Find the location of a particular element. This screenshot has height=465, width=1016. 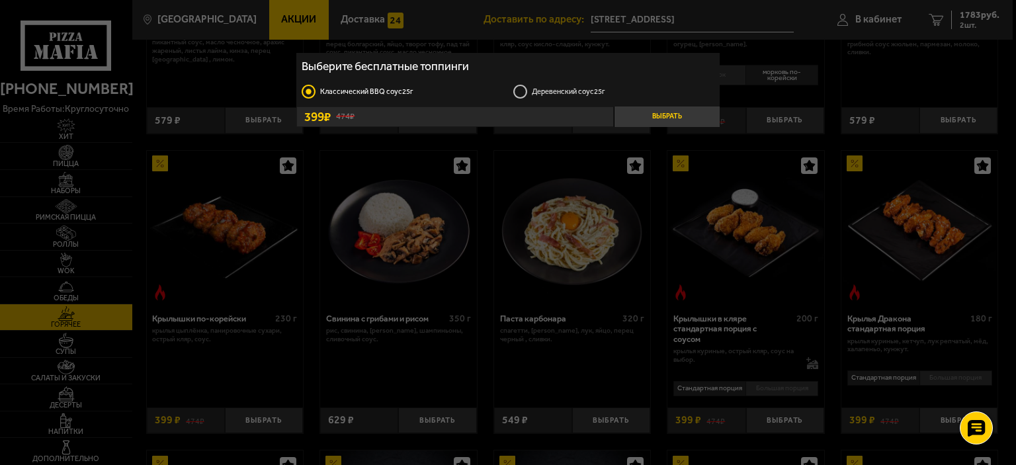

h4: Выберите бесплатные топпинги is located at coordinates (508, 67).